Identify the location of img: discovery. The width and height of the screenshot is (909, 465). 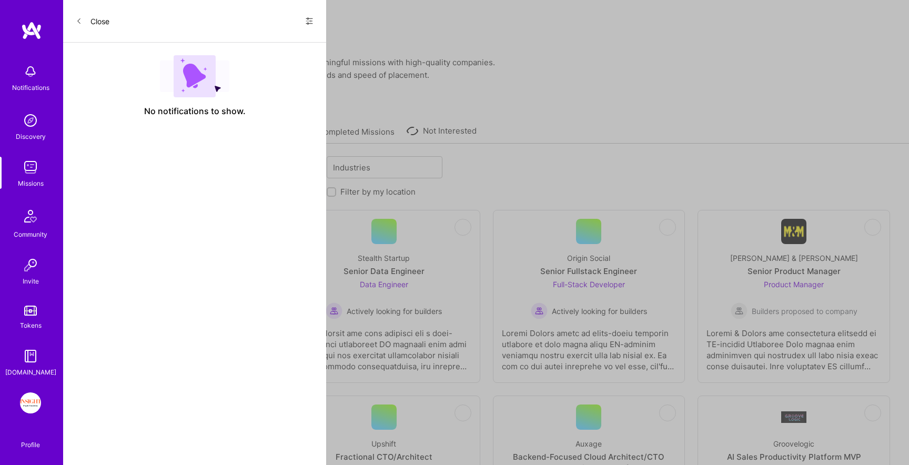
(30, 120).